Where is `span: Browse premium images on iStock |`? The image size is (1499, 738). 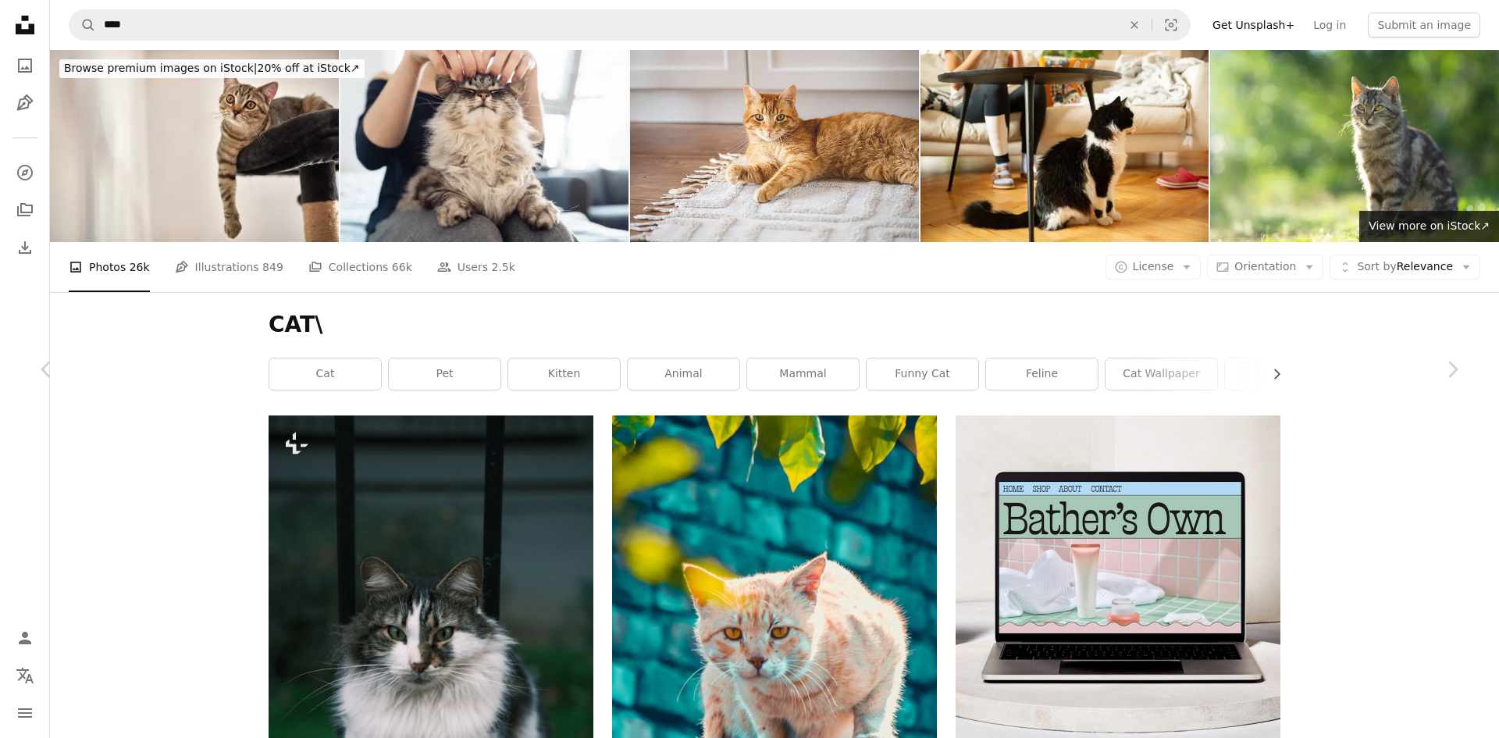 span: Browse premium images on iStock | is located at coordinates (160, 68).